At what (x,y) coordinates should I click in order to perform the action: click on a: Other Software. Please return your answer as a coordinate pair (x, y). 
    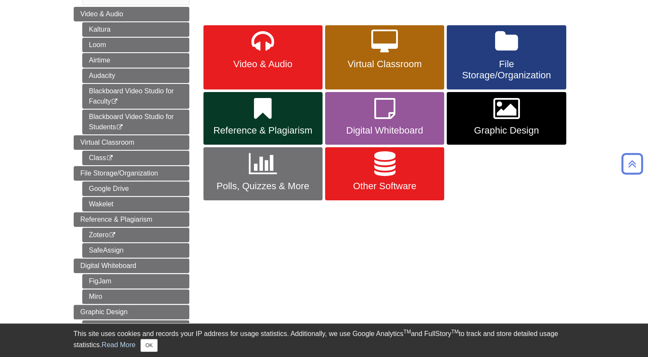
    Looking at the image, I should click on (384, 174).